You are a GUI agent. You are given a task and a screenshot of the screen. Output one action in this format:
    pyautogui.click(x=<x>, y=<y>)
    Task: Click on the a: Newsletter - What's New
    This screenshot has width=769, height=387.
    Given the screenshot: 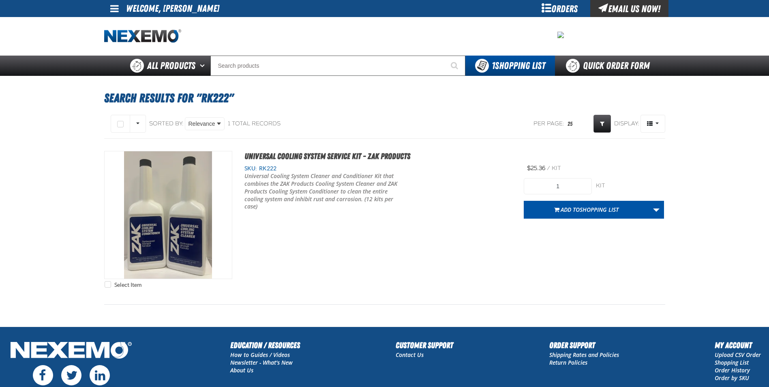 What is the action you would take?
    pyautogui.click(x=261, y=362)
    